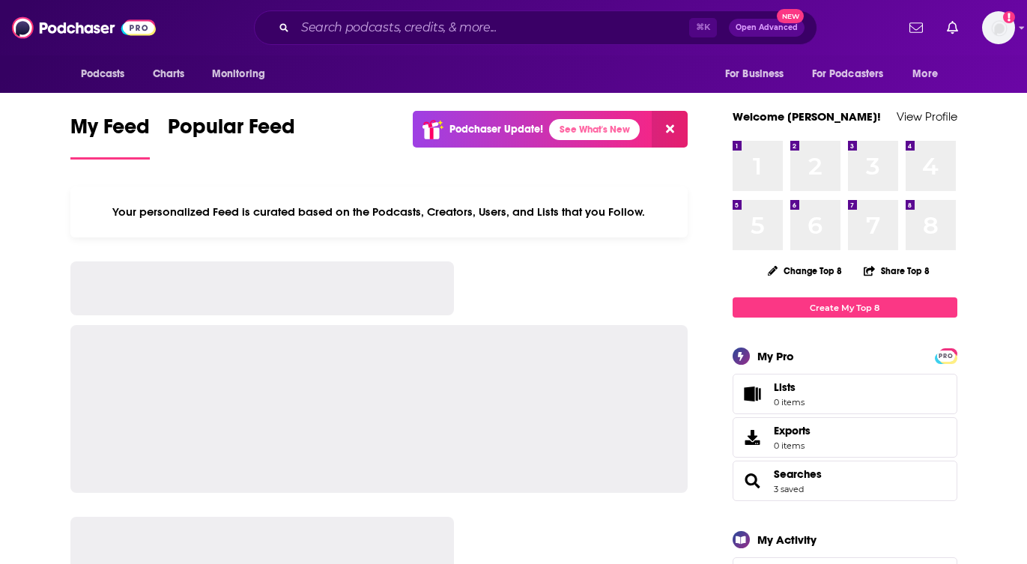 Image resolution: width=1027 pixels, height=564 pixels. Describe the element at coordinates (845, 307) in the screenshot. I see `a: Create My Top 8` at that location.